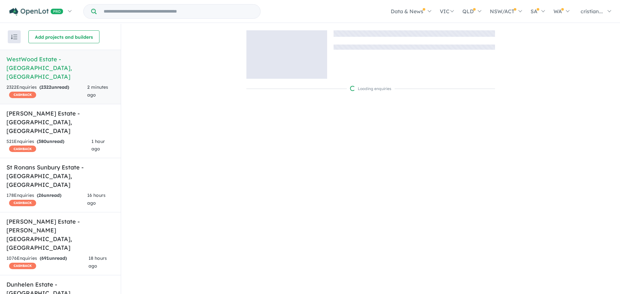  I want to click on span: 16 hours ago, so click(96, 199).